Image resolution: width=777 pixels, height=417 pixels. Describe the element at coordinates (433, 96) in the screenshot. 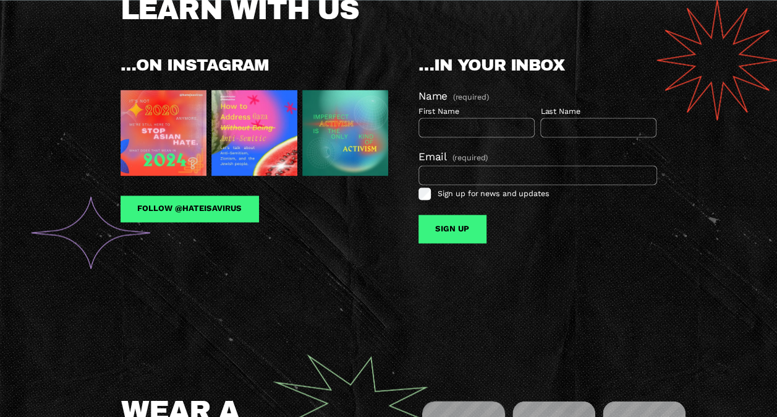

I see `span: Name` at that location.